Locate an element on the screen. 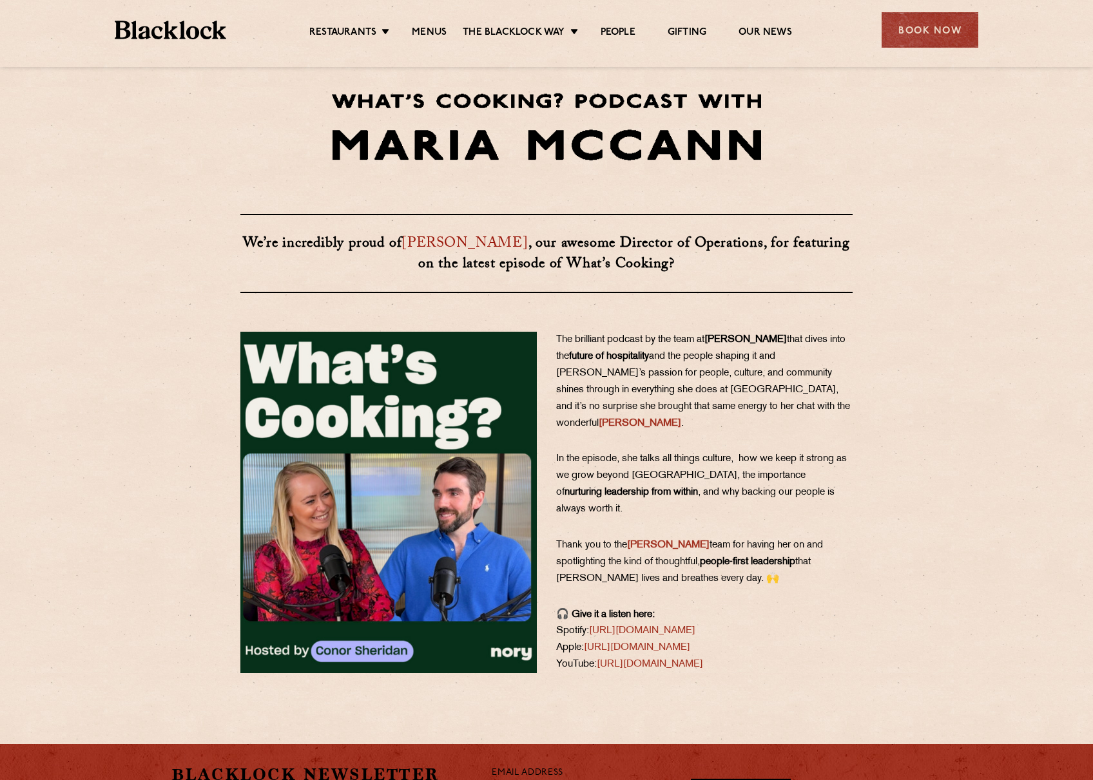 This screenshot has width=1093, height=780. strong: nurturing leadership from within is located at coordinates (631, 492).